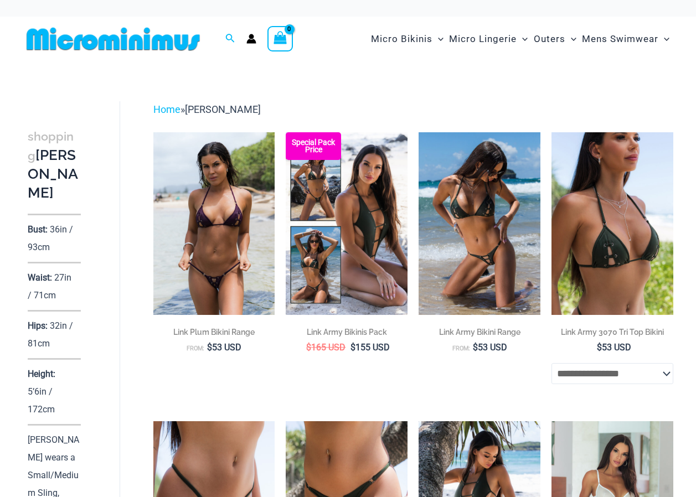  Describe the element at coordinates (488, 39) in the screenshot. I see `a: Micro LingerieMenu ToggleMenu Toggle` at that location.